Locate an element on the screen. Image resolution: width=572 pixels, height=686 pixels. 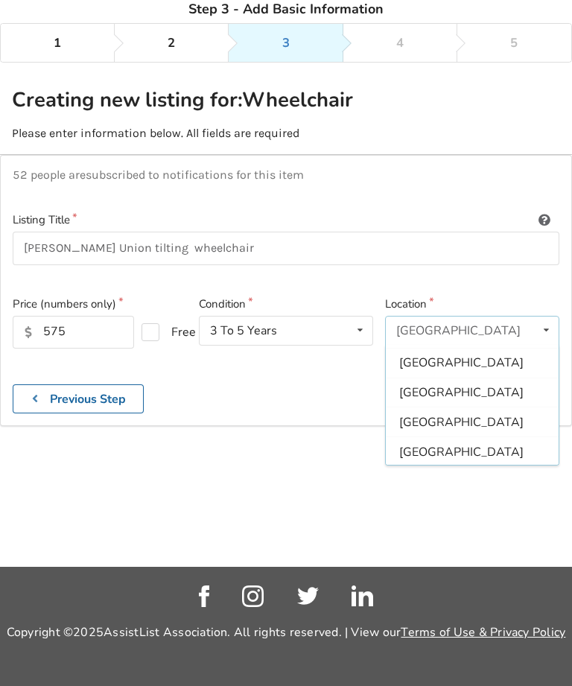
label: Price (numbers only) is located at coordinates (100, 304).